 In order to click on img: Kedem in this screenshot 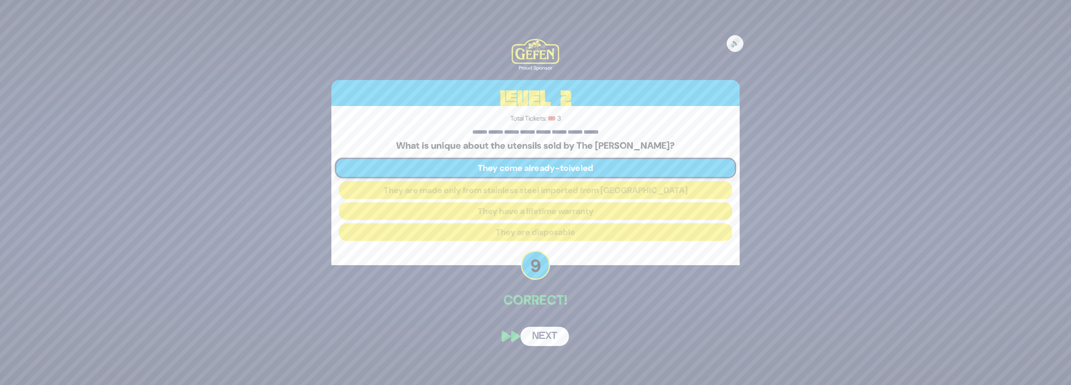, I will do `click(535, 51)`.